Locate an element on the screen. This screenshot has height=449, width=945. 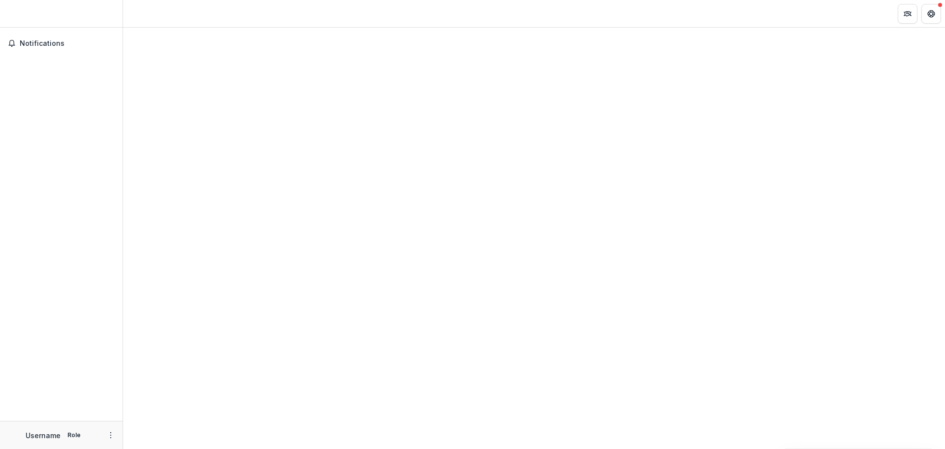
button: Get Help is located at coordinates (932, 14).